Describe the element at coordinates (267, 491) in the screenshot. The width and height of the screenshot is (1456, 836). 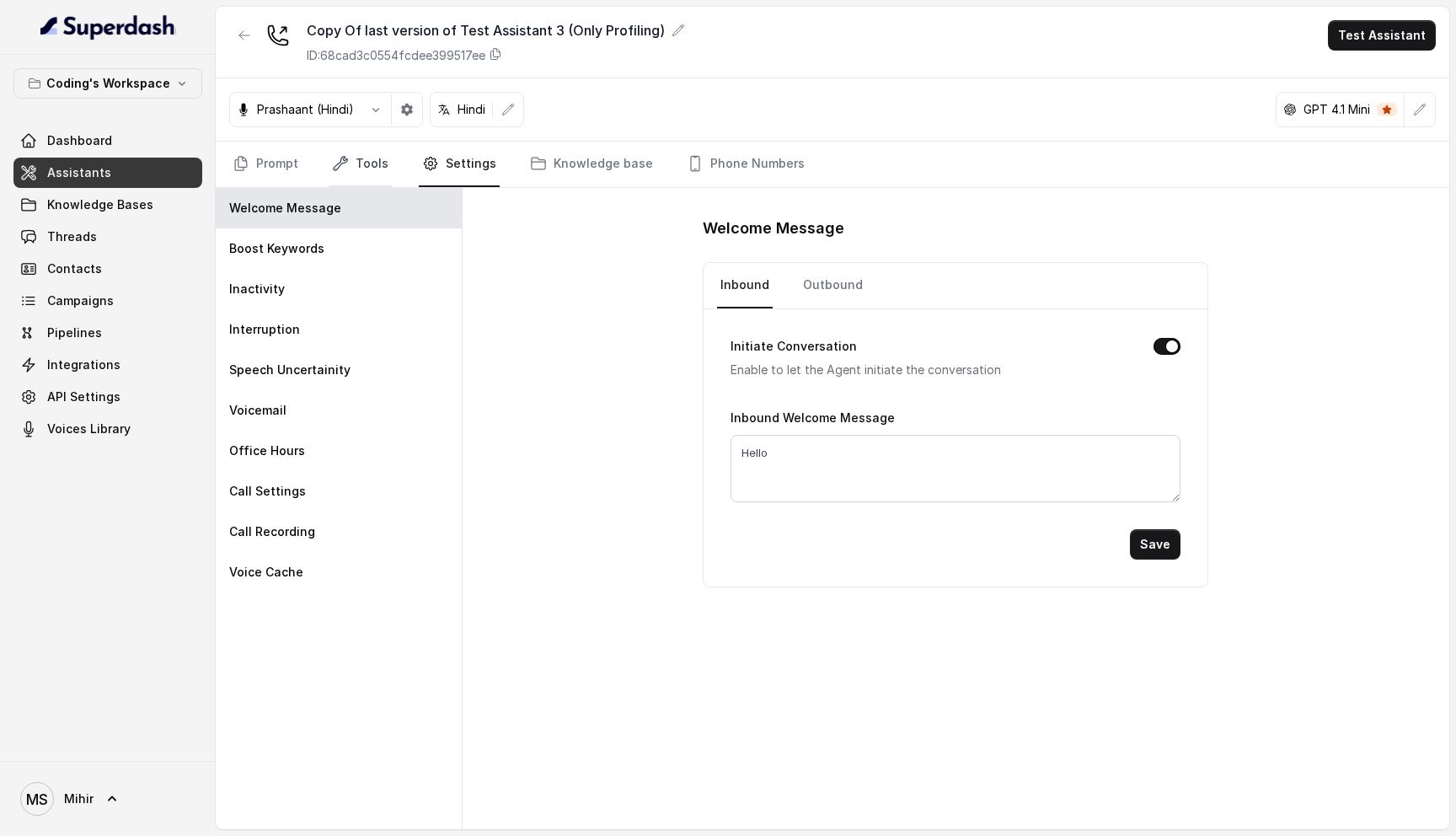
I see `p: Call Settings` at that location.